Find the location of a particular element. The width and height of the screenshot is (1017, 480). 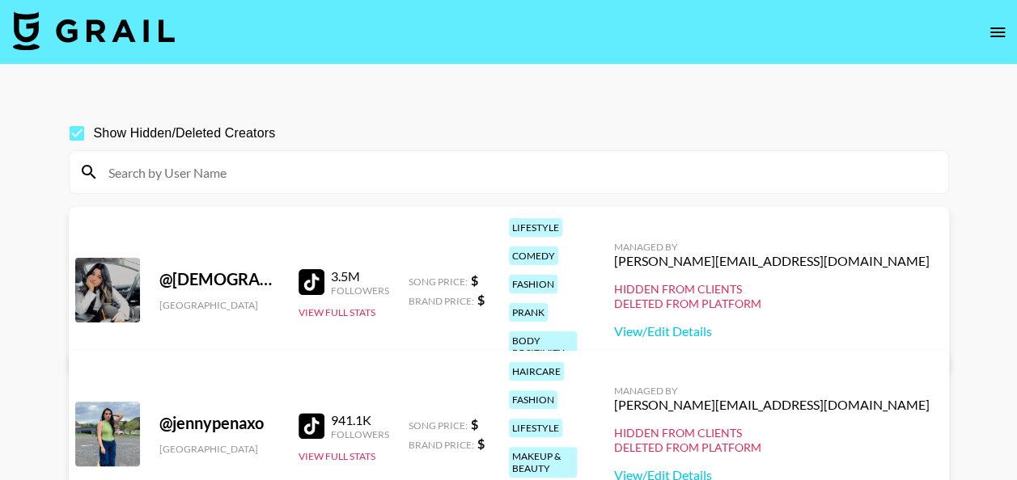

div: body positivity is located at coordinates (543, 347).